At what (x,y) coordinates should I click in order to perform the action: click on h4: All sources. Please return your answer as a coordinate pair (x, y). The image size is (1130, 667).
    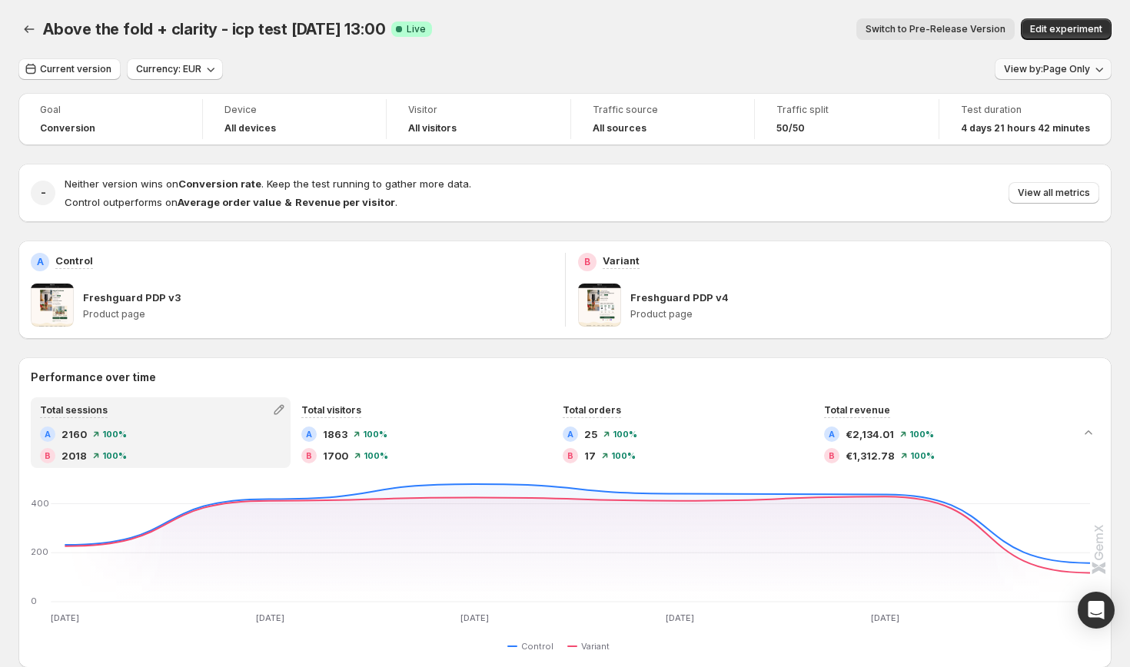
    Looking at the image, I should click on (620, 128).